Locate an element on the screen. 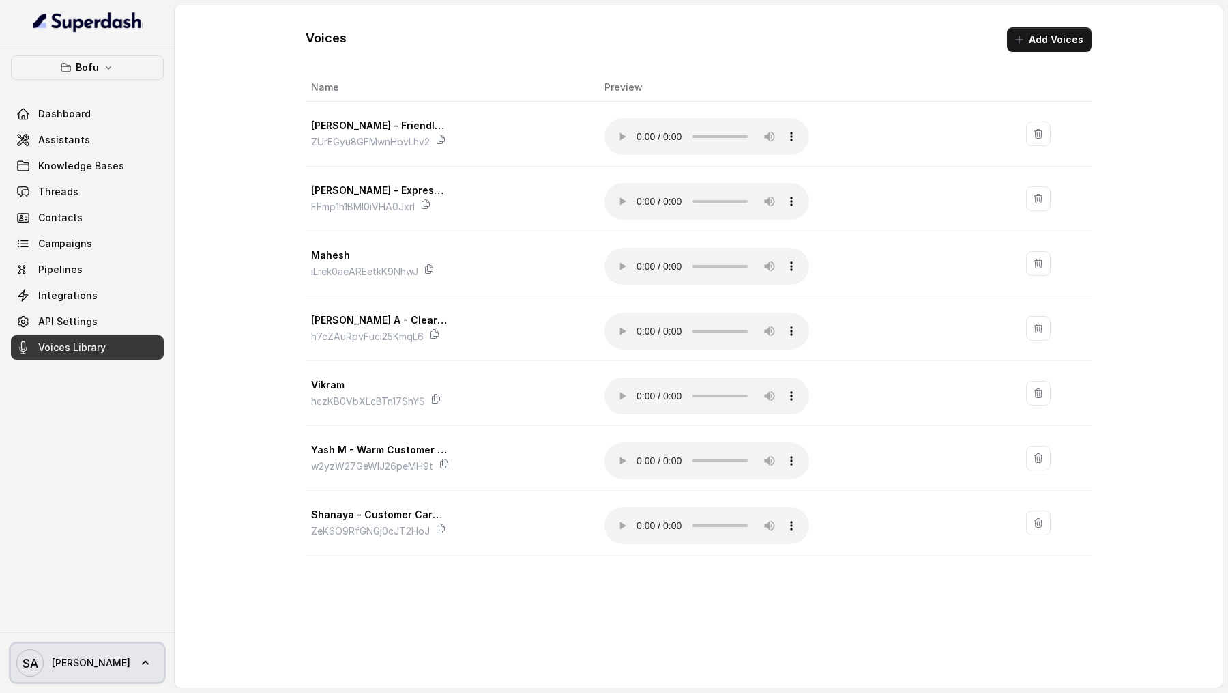 The width and height of the screenshot is (1228, 693). span: Assistants is located at coordinates (64, 140).